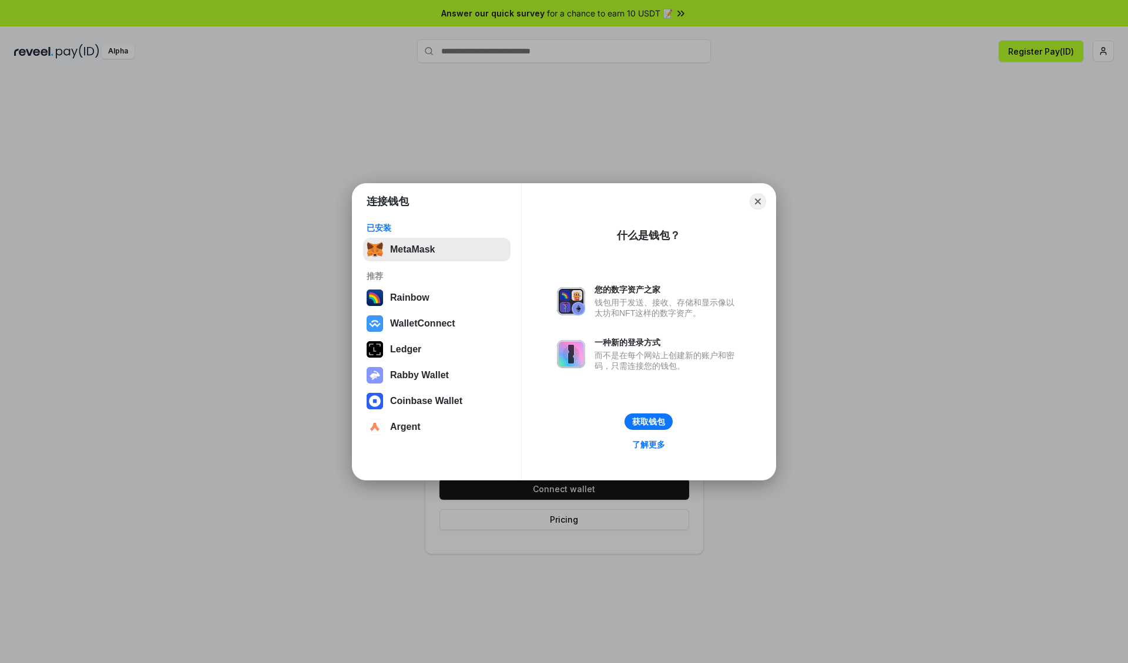 The width and height of the screenshot is (1128, 663). Describe the element at coordinates (375, 298) in the screenshot. I see `img: svg+xml,%3Csvg%20width%3D%22120%22%20height%3D%22120%22%20viewBox%3D%220%200%20120%20120%22%20fil...` at that location.